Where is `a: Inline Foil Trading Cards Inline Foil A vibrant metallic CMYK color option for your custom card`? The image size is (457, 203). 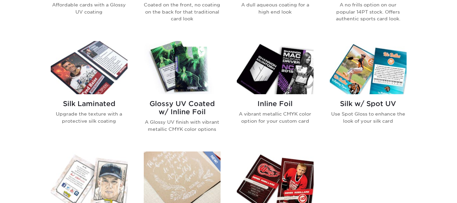
a: Inline Foil Trading Cards Inline Foil A vibrant metallic CMYK color option for your custom card is located at coordinates (275, 92).